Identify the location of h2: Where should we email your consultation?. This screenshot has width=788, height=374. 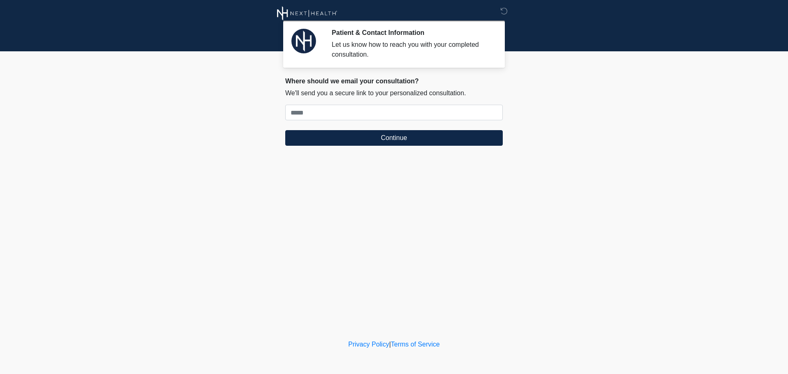
(394, 81).